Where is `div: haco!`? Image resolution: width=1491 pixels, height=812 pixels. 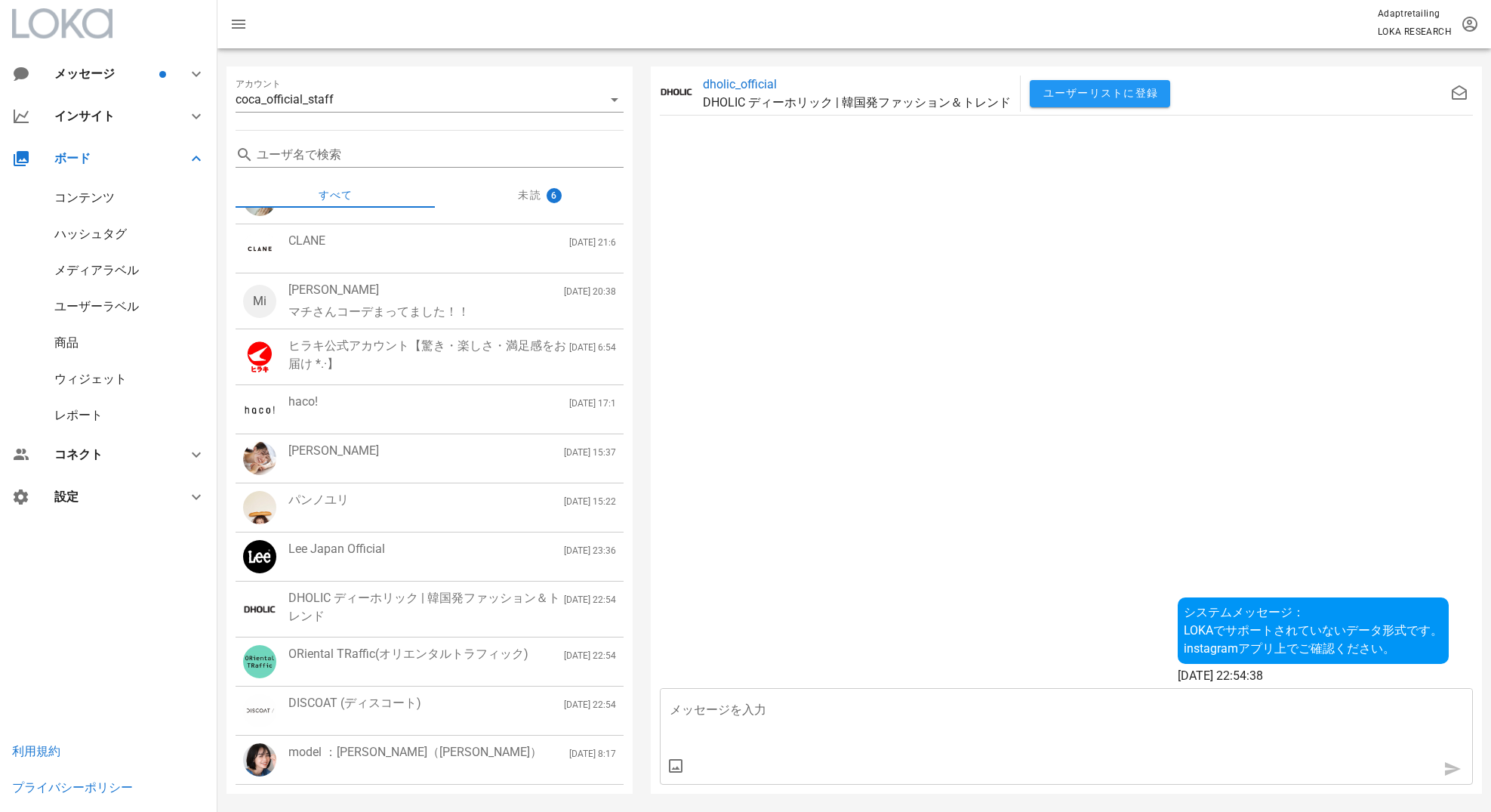
div: haco! is located at coordinates (302, 402).